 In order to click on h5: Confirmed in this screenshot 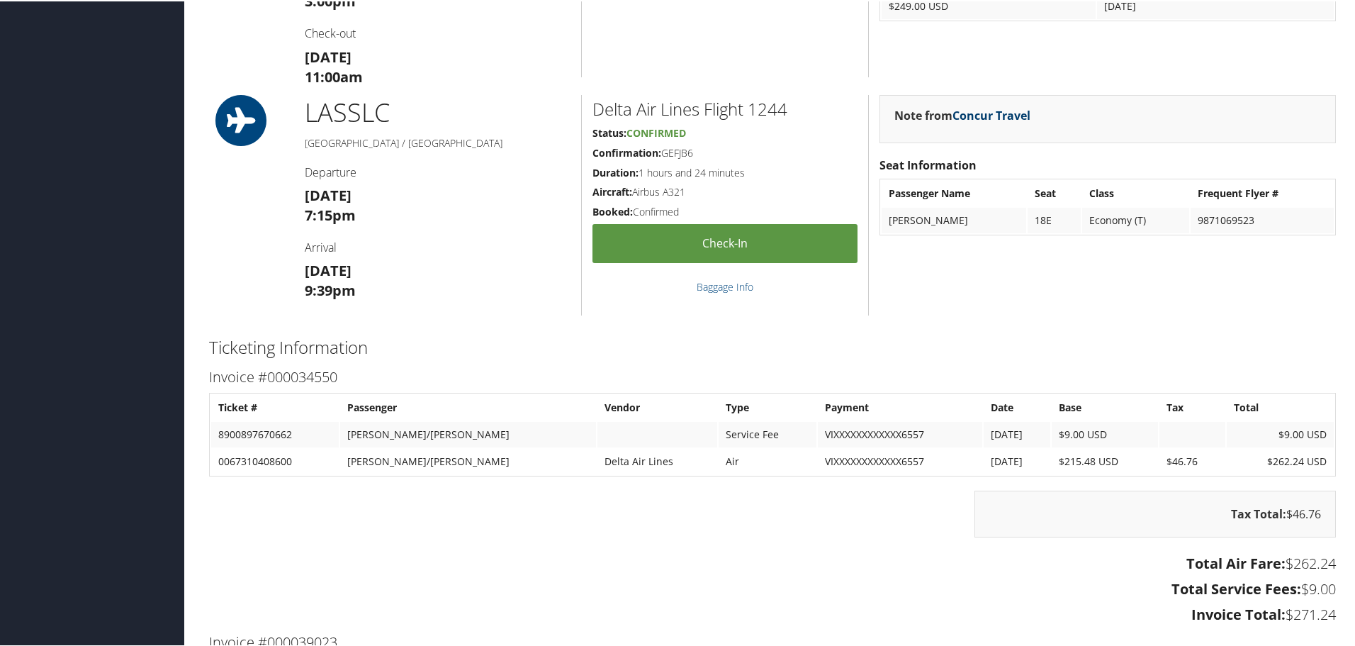, I will do `click(725, 210)`.